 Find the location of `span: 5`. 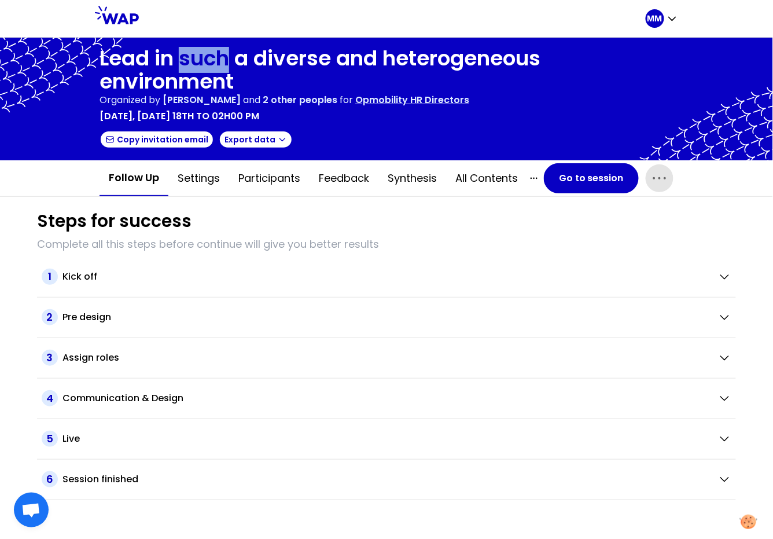

span: 5 is located at coordinates (50, 439).